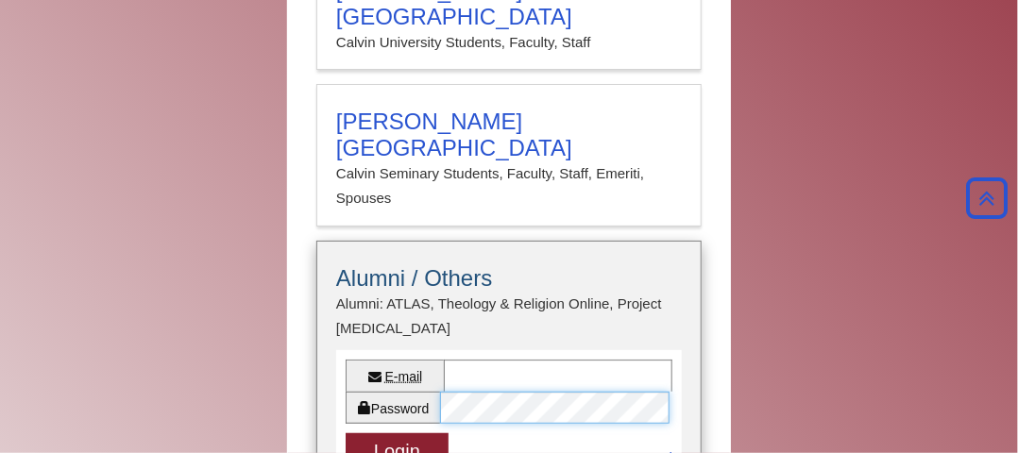 This screenshot has width=1018, height=453. What do you see at coordinates (404, 377) in the screenshot?
I see `abbr: E-mail or username` at bounding box center [404, 377].